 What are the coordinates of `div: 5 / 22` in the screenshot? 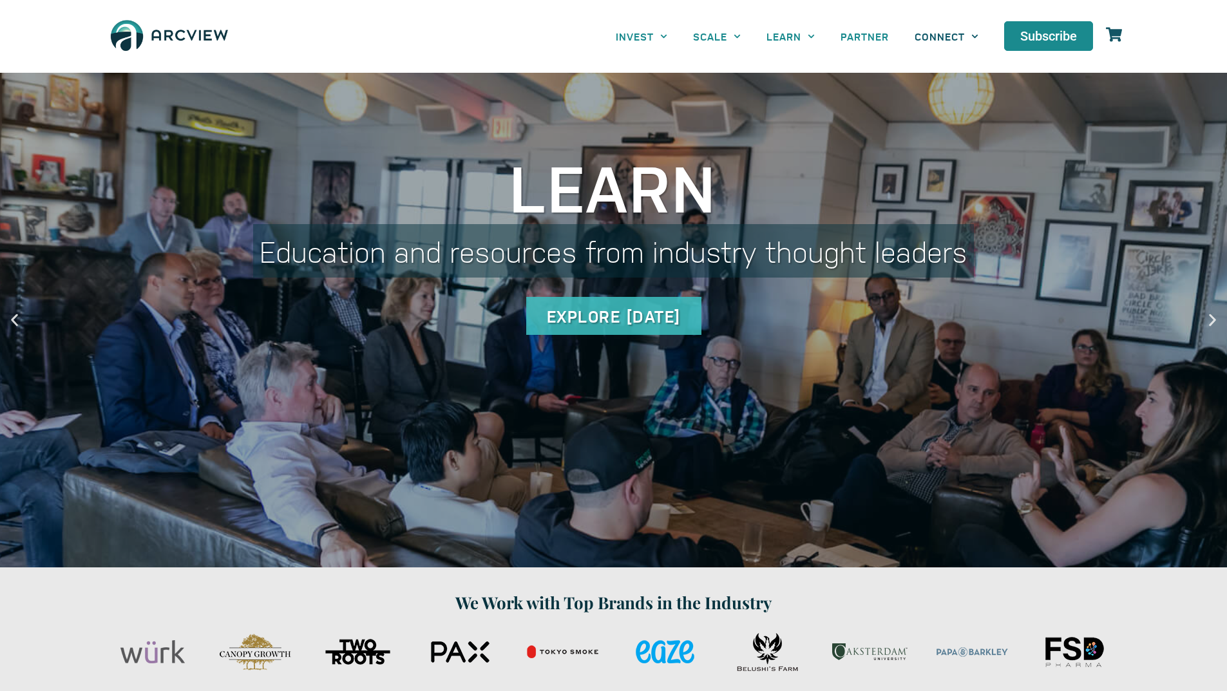 It's located at (665, 652).